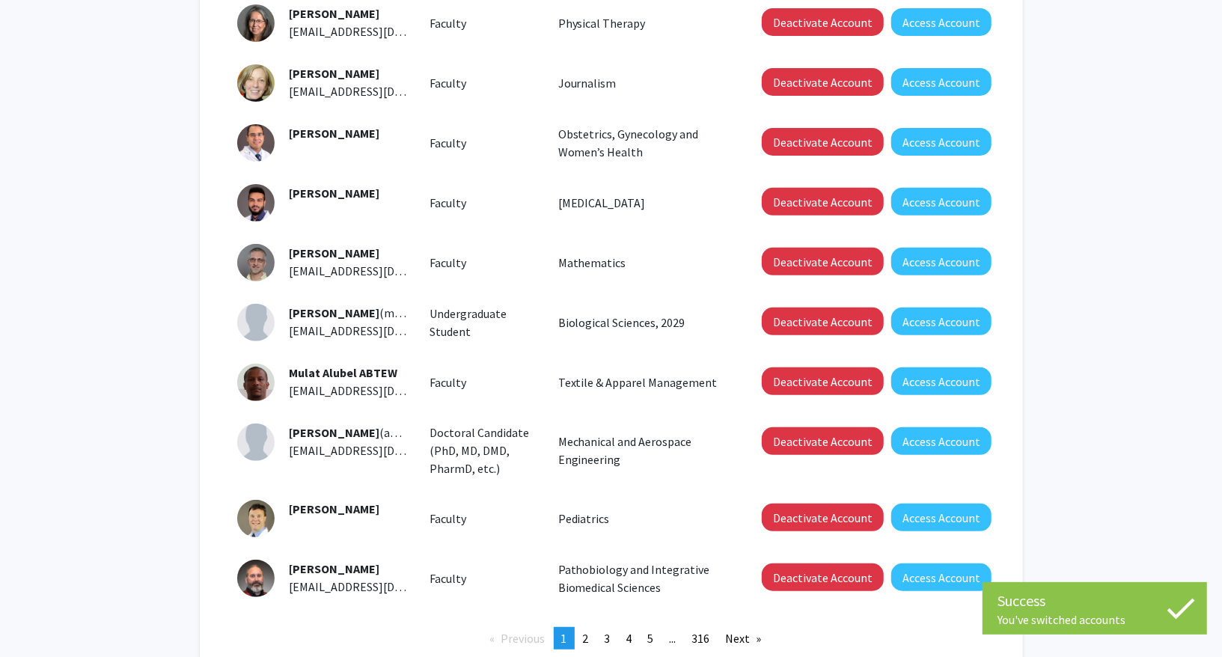  What do you see at coordinates (644, 23) in the screenshot?
I see `p: Physical Therapy` at bounding box center [644, 23].